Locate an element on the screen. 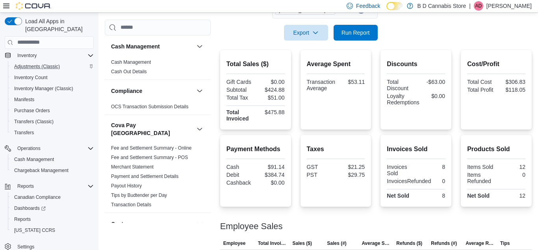 The width and height of the screenshot is (538, 250). a: OCS Transaction Submission Details is located at coordinates (150, 107).